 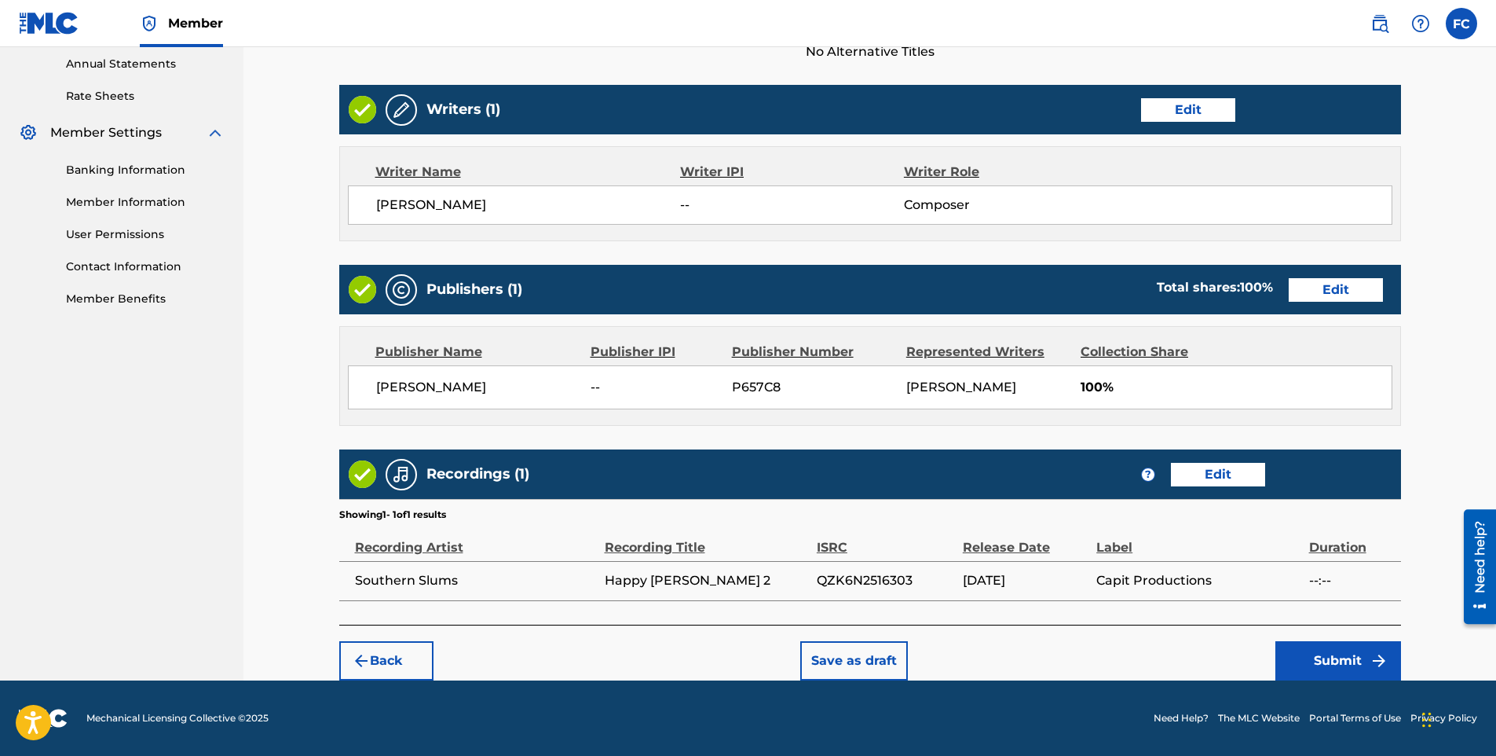 I want to click on button: Save as draft, so click(x=854, y=661).